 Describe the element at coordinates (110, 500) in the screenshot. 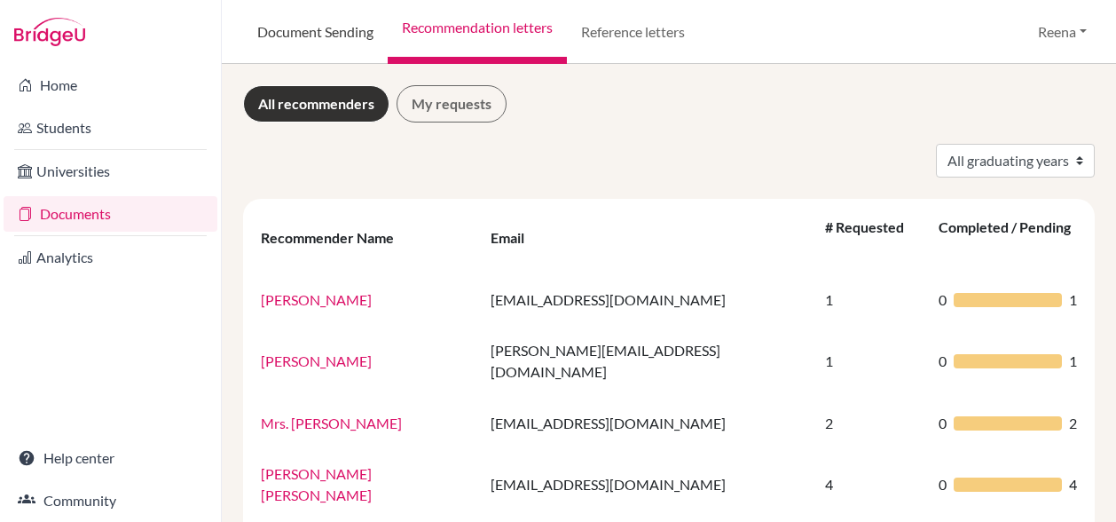

I see `a: Community` at that location.